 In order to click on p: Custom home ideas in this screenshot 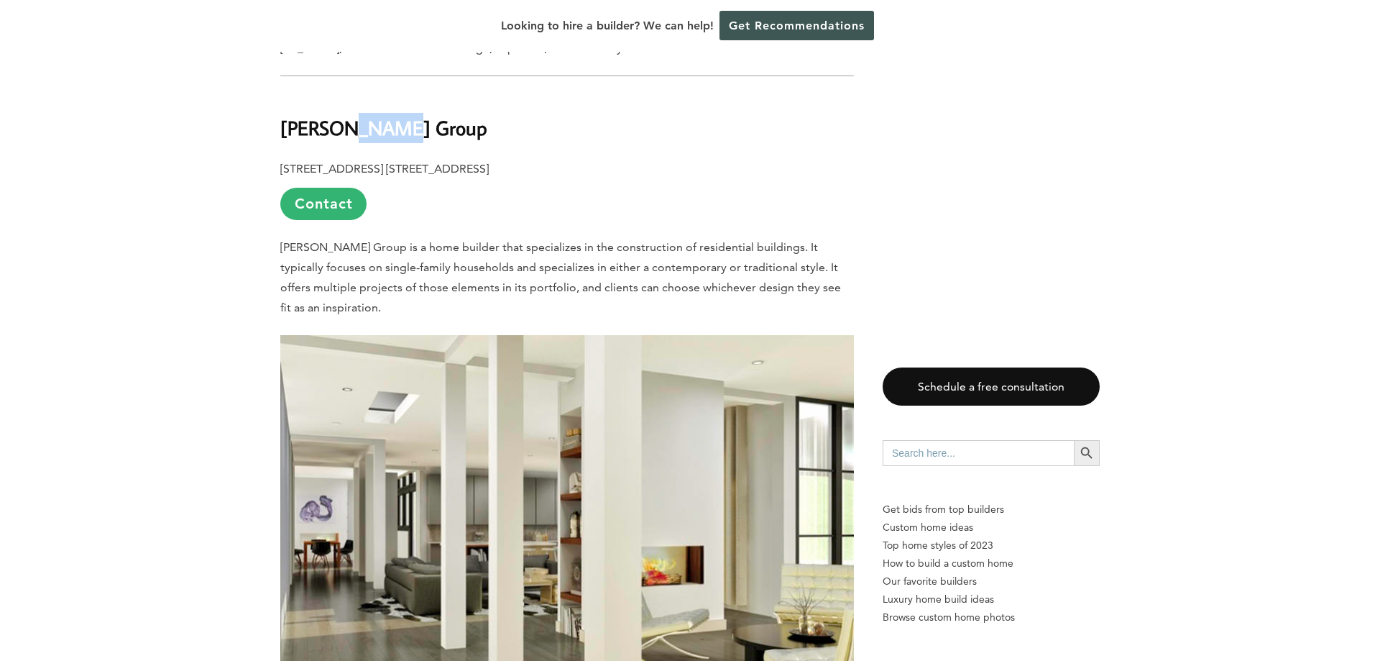, I will do `click(991, 527)`.